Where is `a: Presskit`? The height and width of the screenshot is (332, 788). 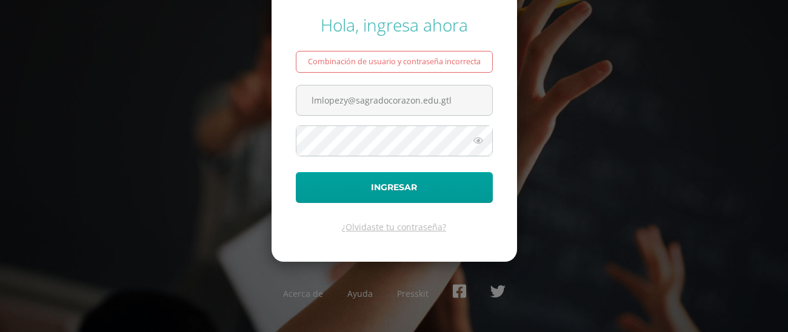 a: Presskit is located at coordinates (413, 293).